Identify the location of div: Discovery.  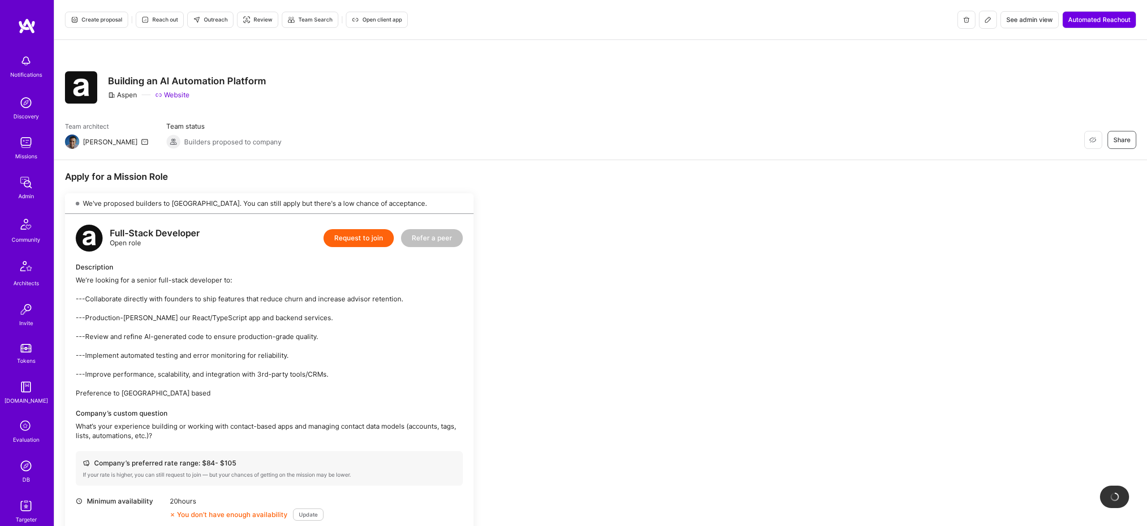
(26, 116).